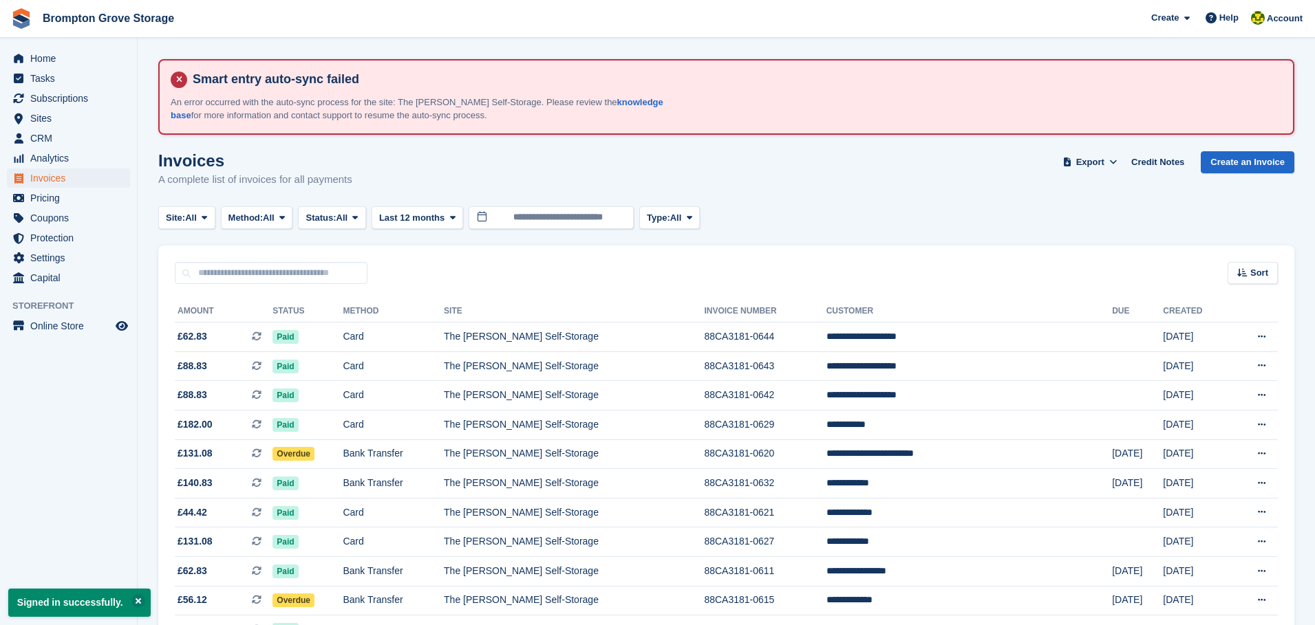 The height and width of the screenshot is (625, 1315). What do you see at coordinates (72, 78) in the screenshot?
I see `span: Tasks` at bounding box center [72, 78].